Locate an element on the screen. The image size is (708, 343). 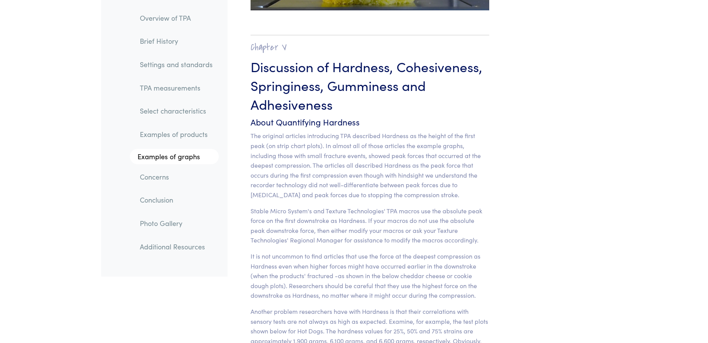
a: Examples of graphs is located at coordinates (174, 156).